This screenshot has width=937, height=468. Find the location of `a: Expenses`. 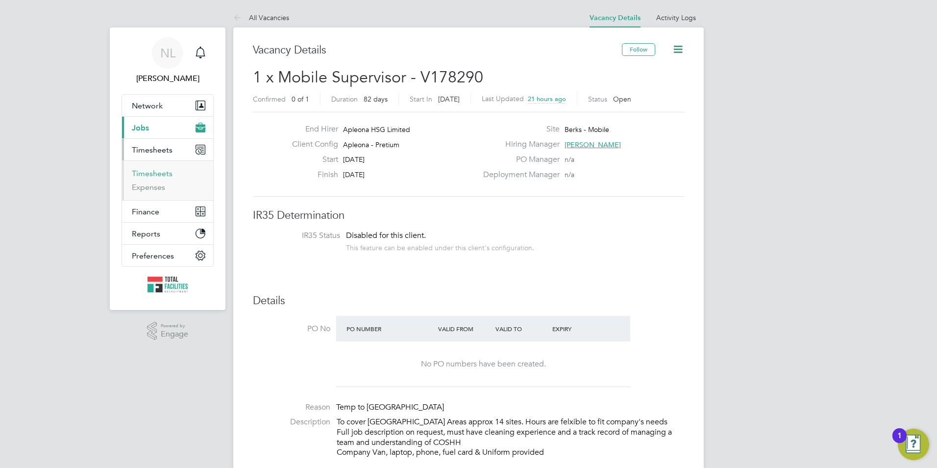

a: Expenses is located at coordinates (148, 187).